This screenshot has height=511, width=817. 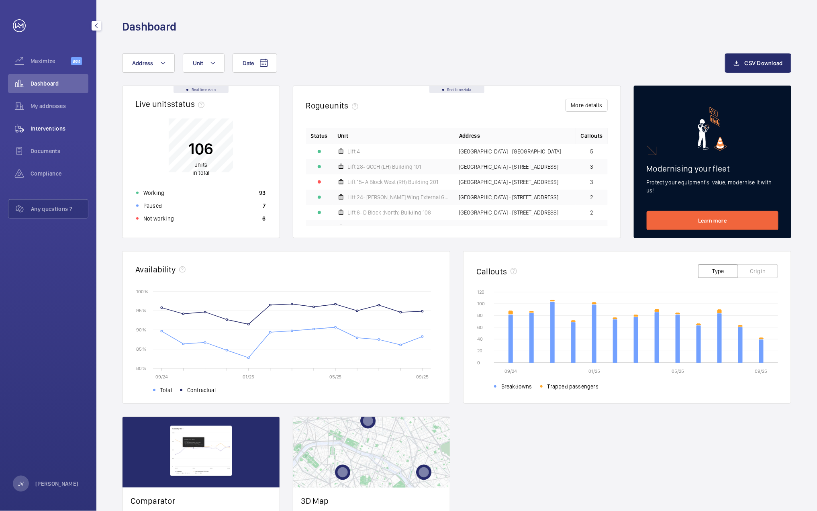 What do you see at coordinates (201, 149) in the screenshot?
I see `p: 106` at bounding box center [201, 149].